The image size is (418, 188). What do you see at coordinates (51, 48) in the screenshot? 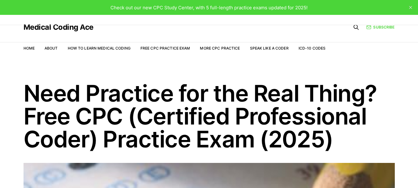
I see `a: About` at bounding box center [51, 48].